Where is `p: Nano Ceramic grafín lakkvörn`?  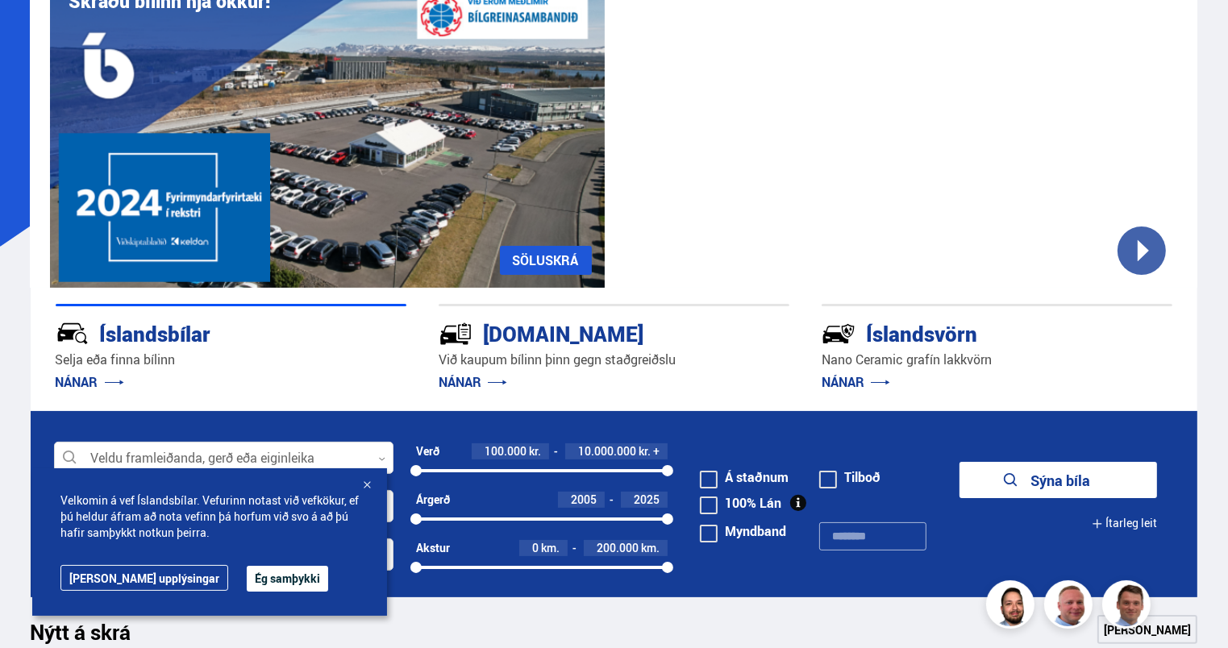
p: Nano Ceramic grafín lakkvörn is located at coordinates (997, 360).